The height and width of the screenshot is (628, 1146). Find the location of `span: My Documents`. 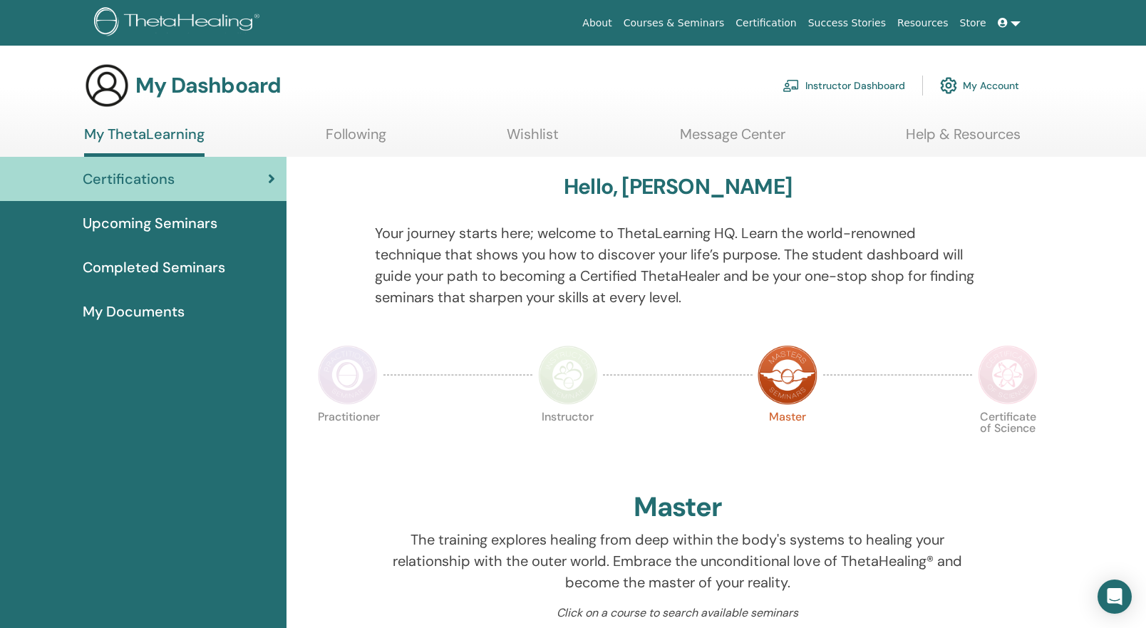

span: My Documents is located at coordinates (133, 311).